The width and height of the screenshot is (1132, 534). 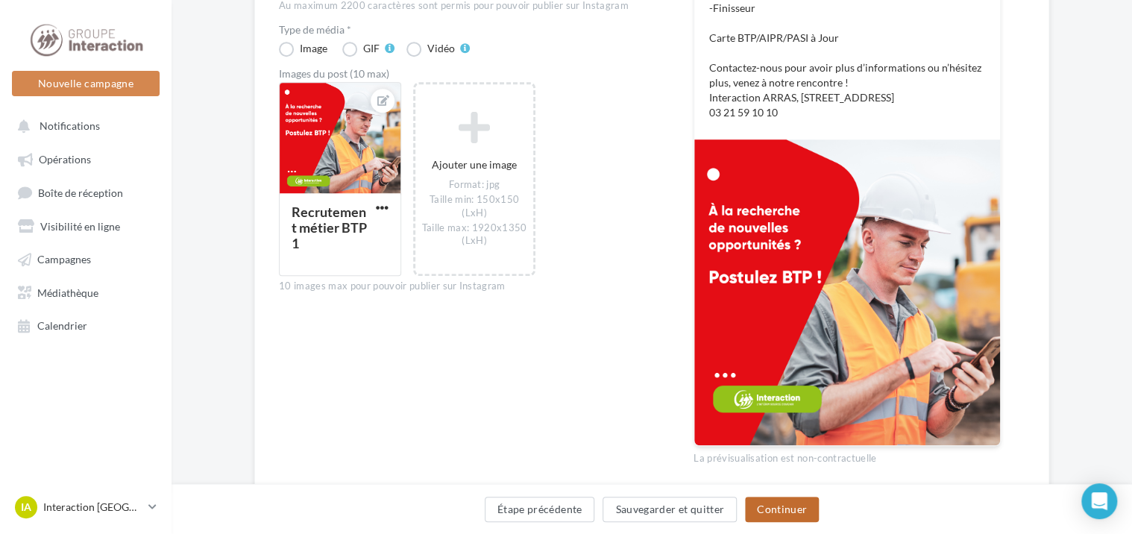 I want to click on a: Visibilité en ligne, so click(x=86, y=225).